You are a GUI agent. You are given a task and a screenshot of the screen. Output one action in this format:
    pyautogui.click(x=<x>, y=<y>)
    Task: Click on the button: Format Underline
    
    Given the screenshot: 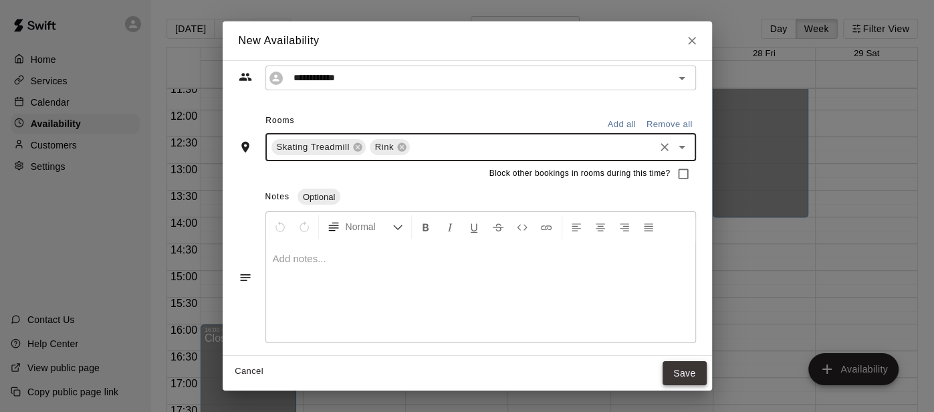 What is the action you would take?
    pyautogui.click(x=474, y=227)
    